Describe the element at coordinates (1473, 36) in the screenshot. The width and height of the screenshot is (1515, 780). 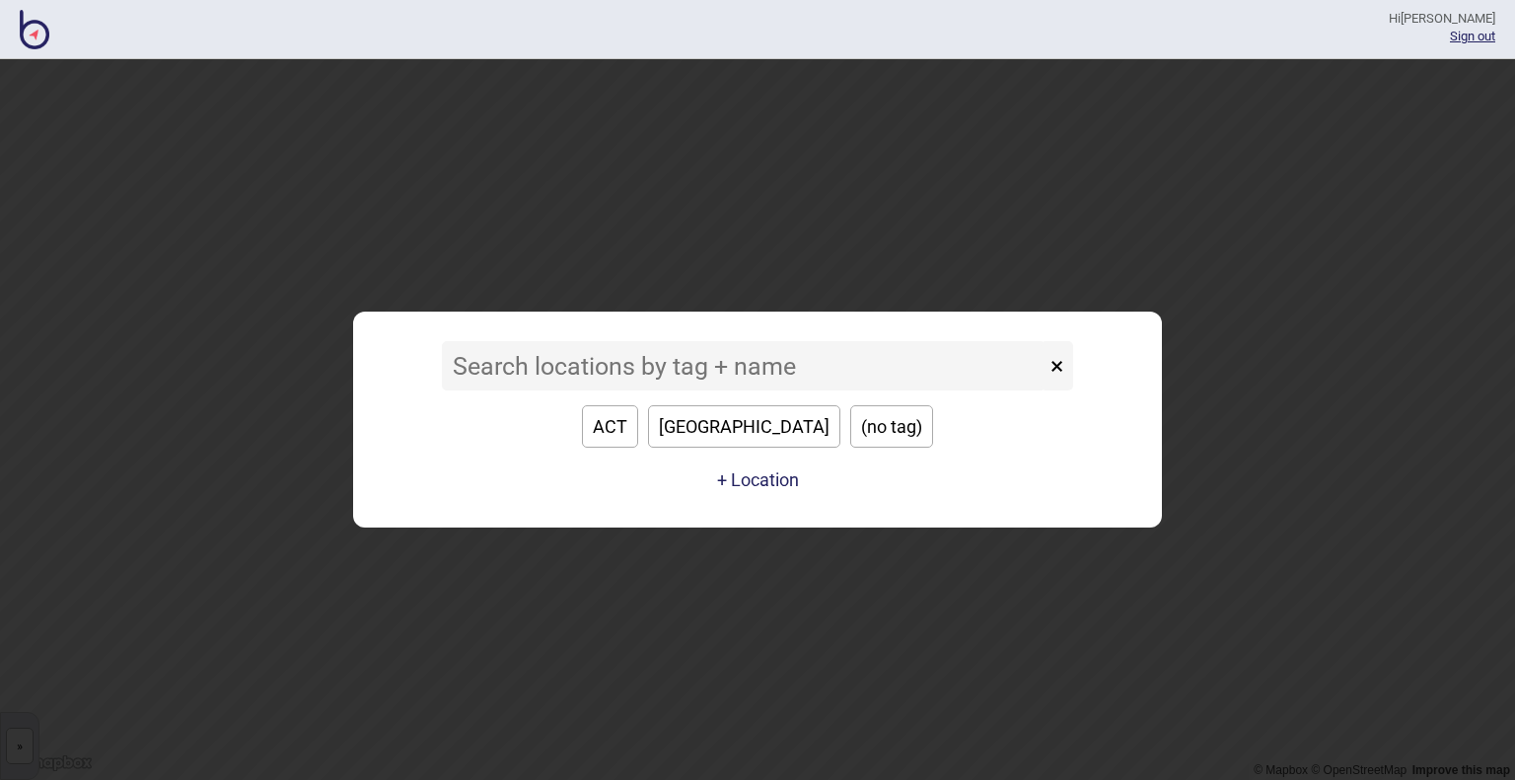
I see `button: Sign out` at that location.